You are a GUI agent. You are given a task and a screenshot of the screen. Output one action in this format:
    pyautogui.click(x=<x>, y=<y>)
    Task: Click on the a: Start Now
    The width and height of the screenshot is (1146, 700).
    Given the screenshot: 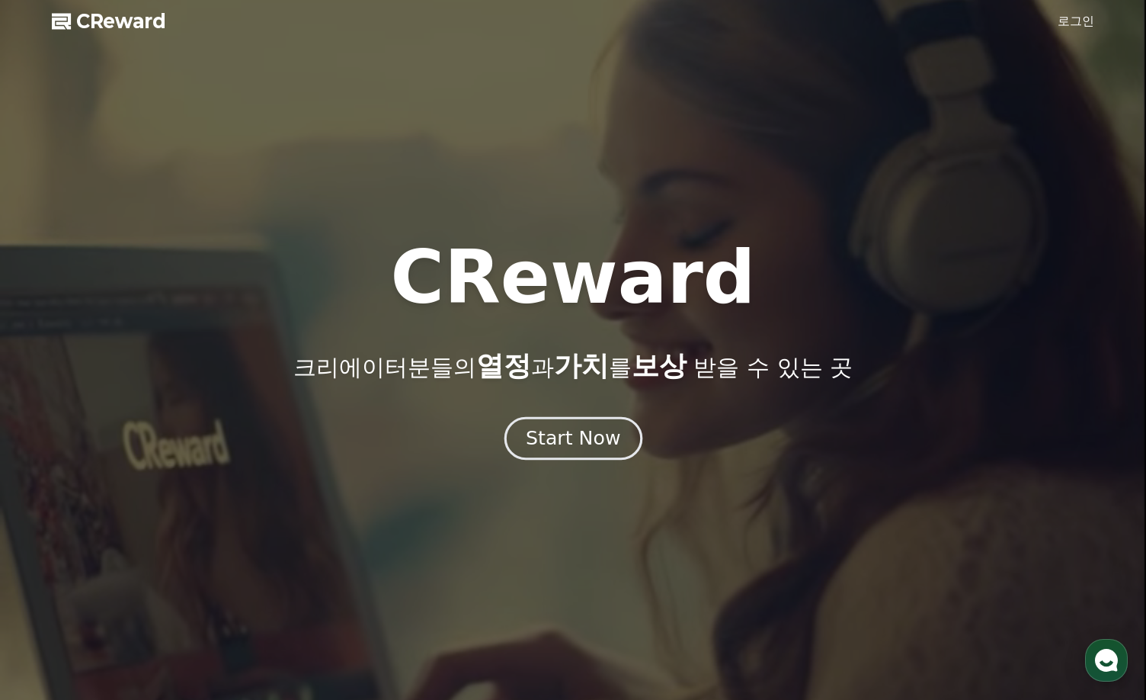 What is the action you would take?
    pyautogui.click(x=573, y=440)
    